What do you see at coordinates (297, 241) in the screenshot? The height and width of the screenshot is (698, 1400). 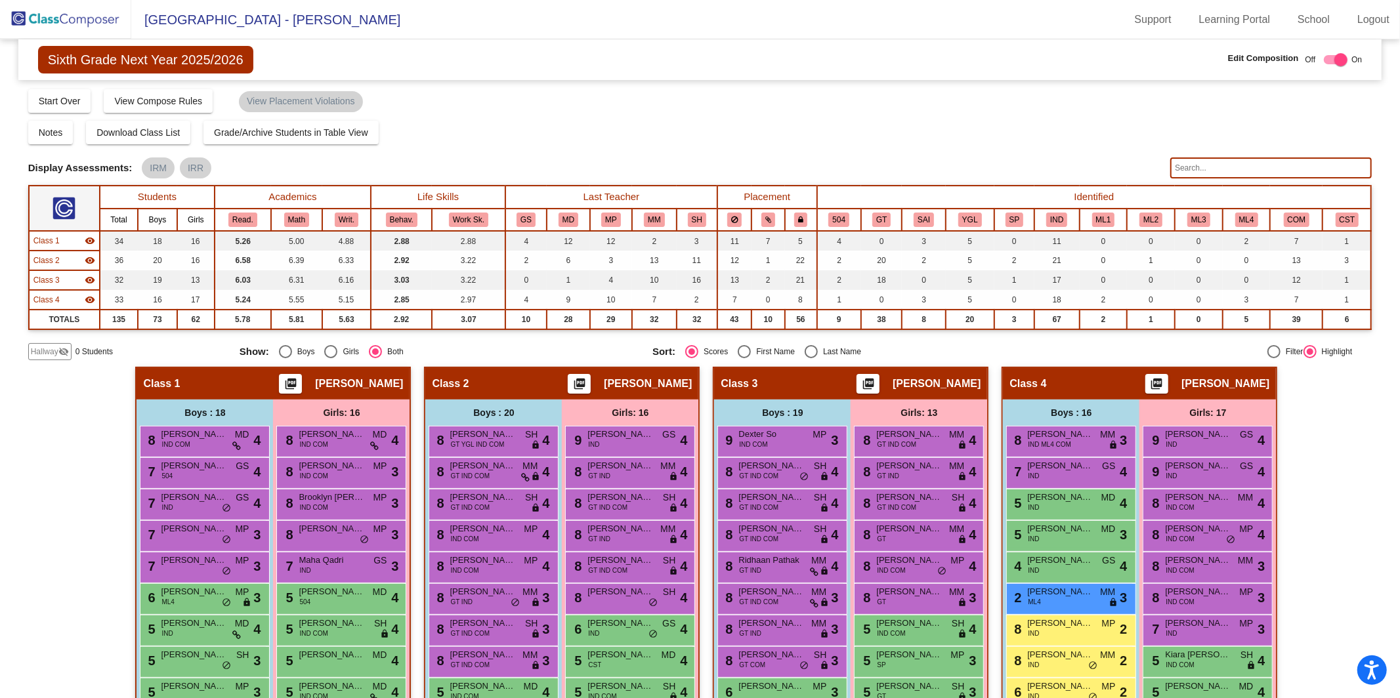 I see `td: 5.00` at bounding box center [297, 241].